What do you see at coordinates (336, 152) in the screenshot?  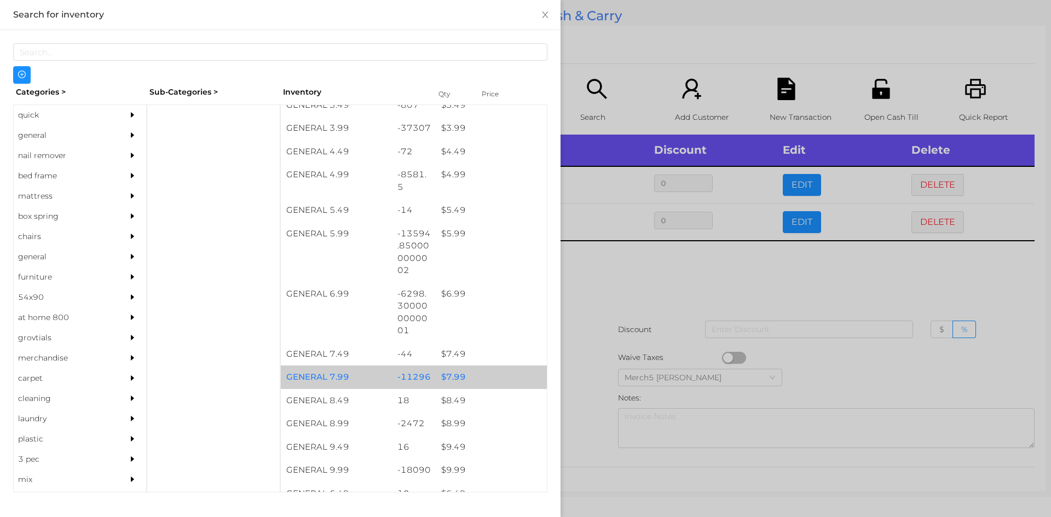 I see `div: GENERAL 4.49` at bounding box center [336, 152].